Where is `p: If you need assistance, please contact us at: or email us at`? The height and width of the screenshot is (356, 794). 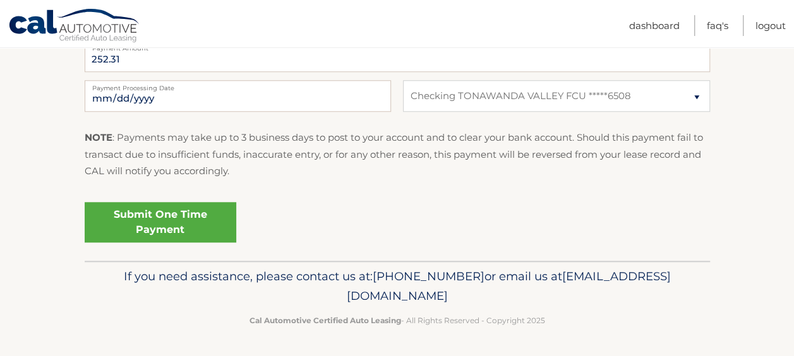 p: If you need assistance, please contact us at: or email us at is located at coordinates (398, 287).